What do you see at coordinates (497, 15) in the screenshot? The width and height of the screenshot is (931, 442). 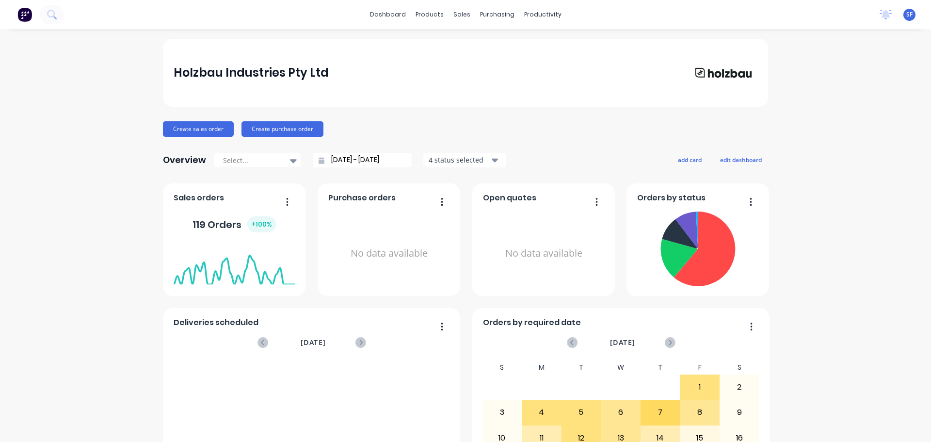 I see `div: purchasing` at bounding box center [497, 15].